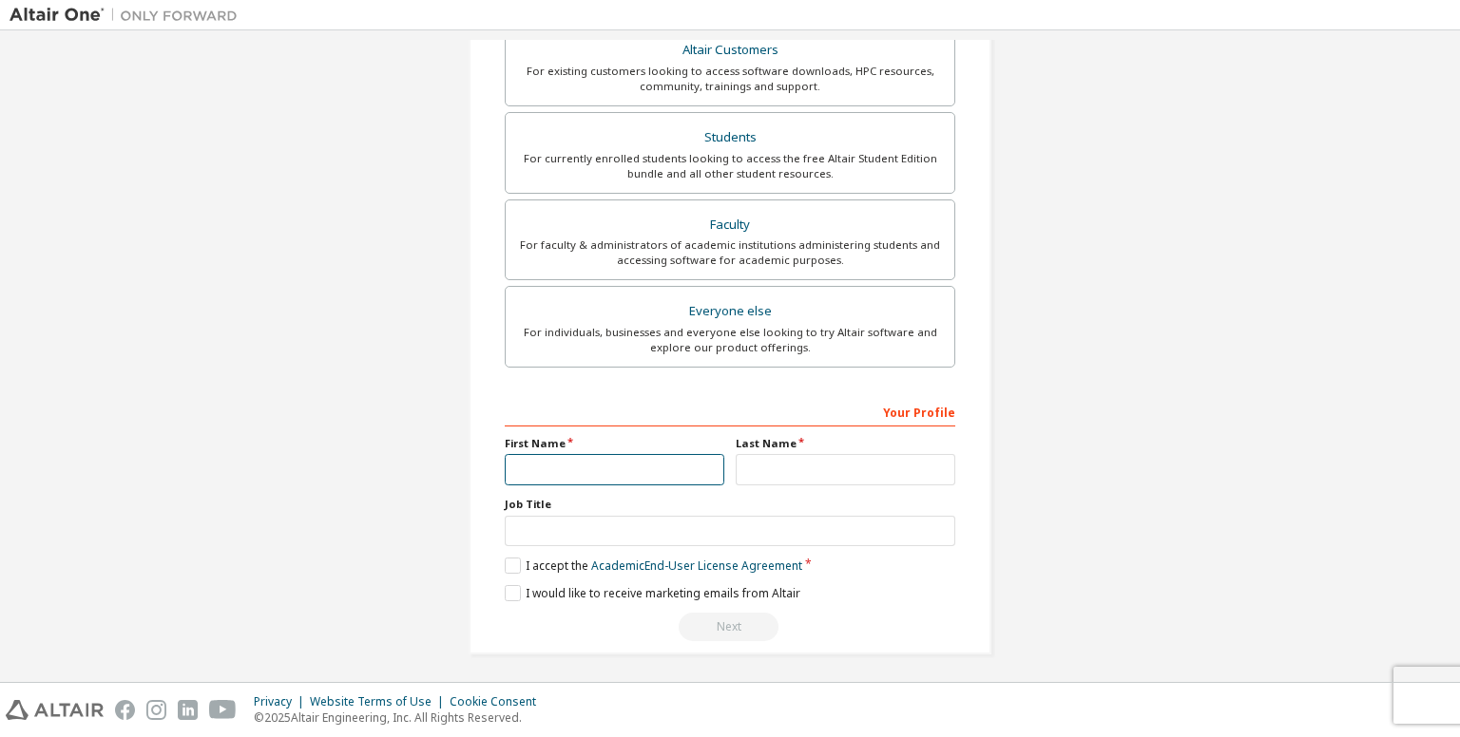 The image size is (1460, 737). I want to click on div: Cookie Consent, so click(498, 702).